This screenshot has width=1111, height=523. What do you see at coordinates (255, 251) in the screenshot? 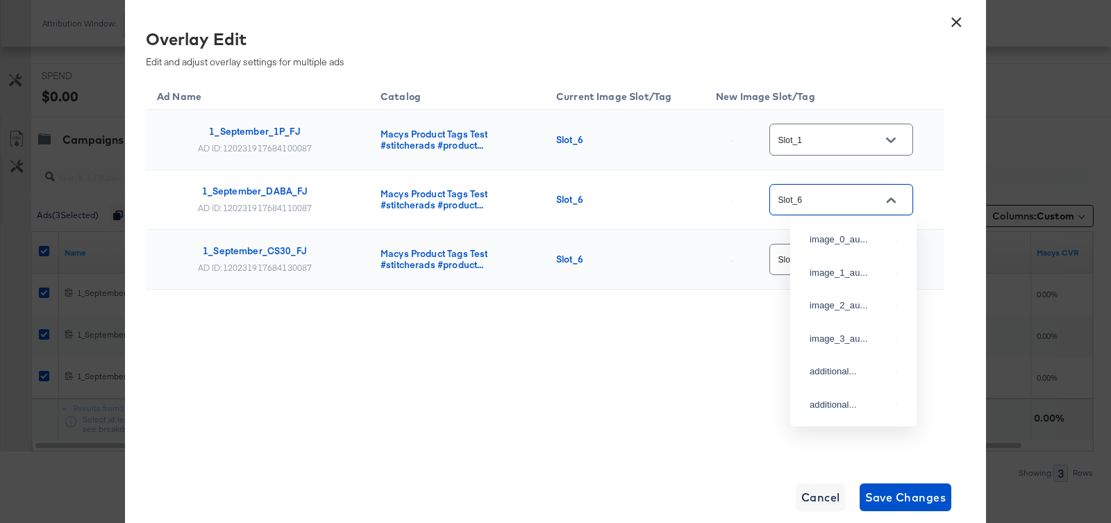
I see `div: 1_September_CS30_FJ` at bounding box center [255, 251].